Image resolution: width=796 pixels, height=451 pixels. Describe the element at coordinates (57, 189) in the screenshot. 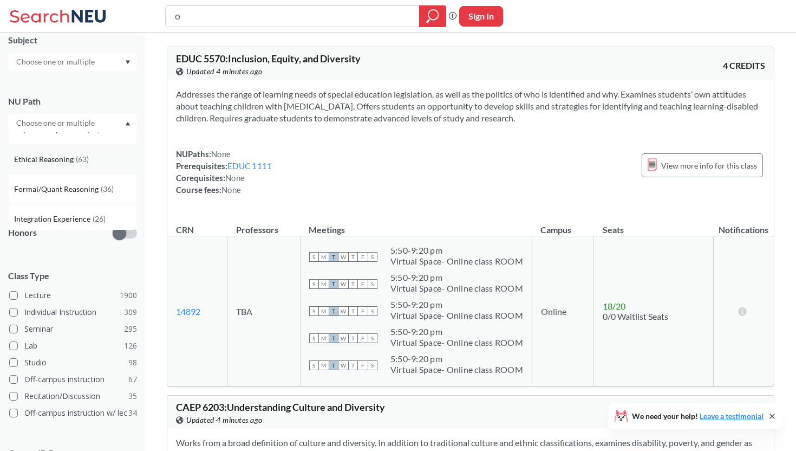

I see `span: Formal/Quant Reasoning` at that location.